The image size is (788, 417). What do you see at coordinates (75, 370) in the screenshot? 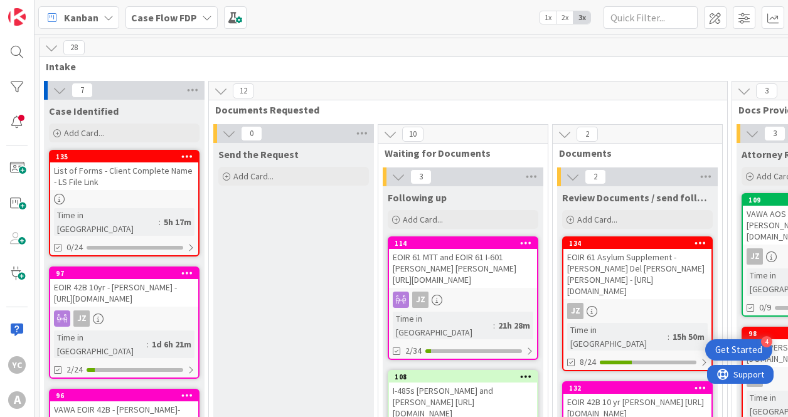
I see `span: 2/24` at bounding box center [75, 370].